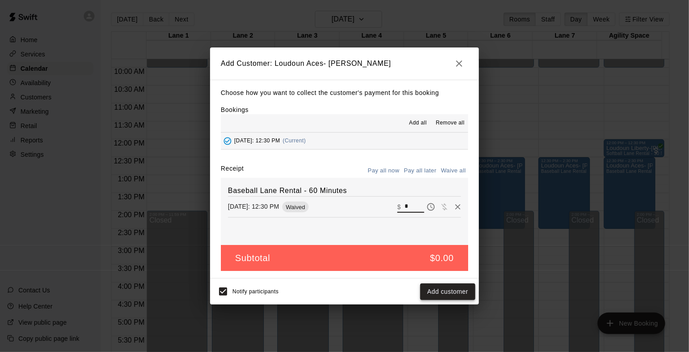  Describe the element at coordinates (294, 141) in the screenshot. I see `span: (Current)` at that location.